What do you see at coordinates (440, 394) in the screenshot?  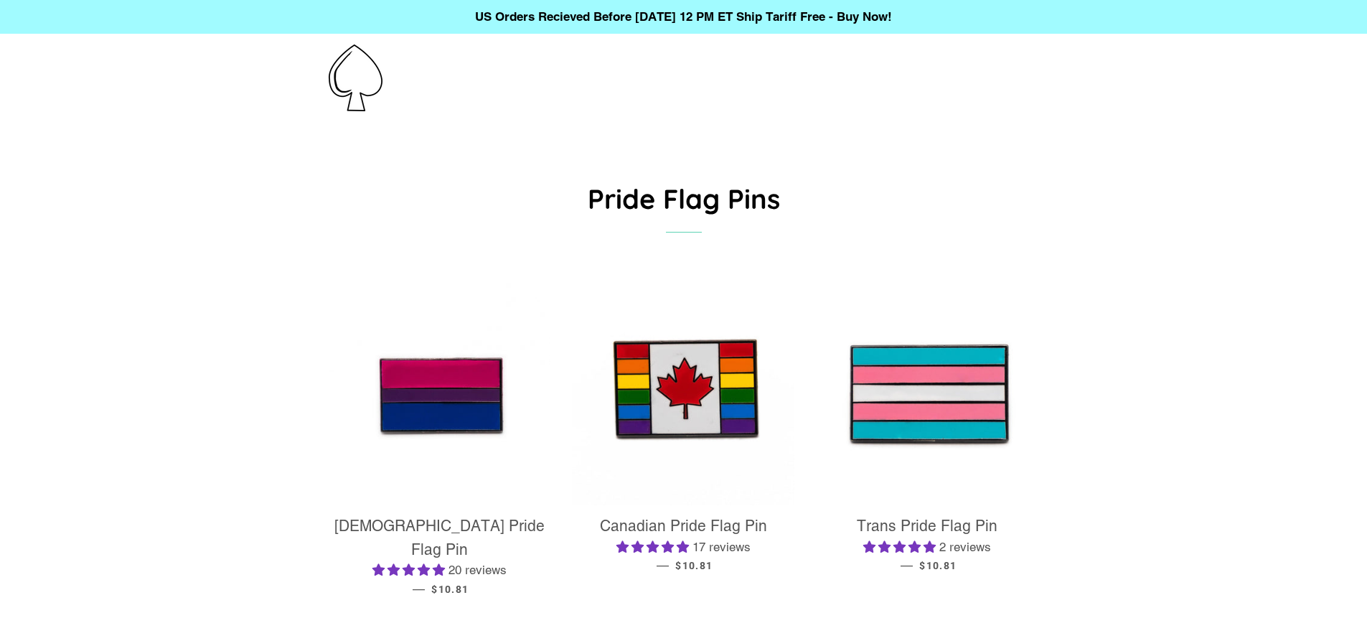 I see `img: Bisexual Pride Flag Enamel Pin Badge Bi Pride LGBTQ Lapel Gift For Her/Him - Pin Ace` at bounding box center [440, 394].